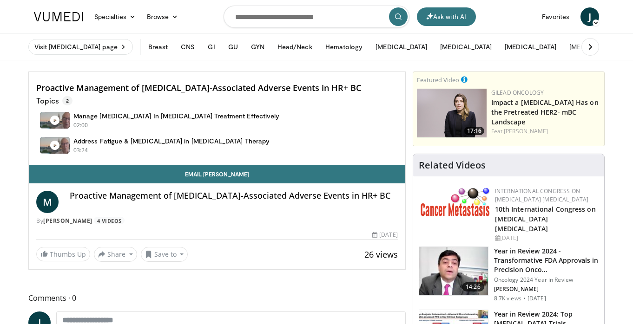 This screenshot has width=633, height=324. What do you see at coordinates (158, 47) in the screenshot?
I see `button: Breast` at bounding box center [158, 47].